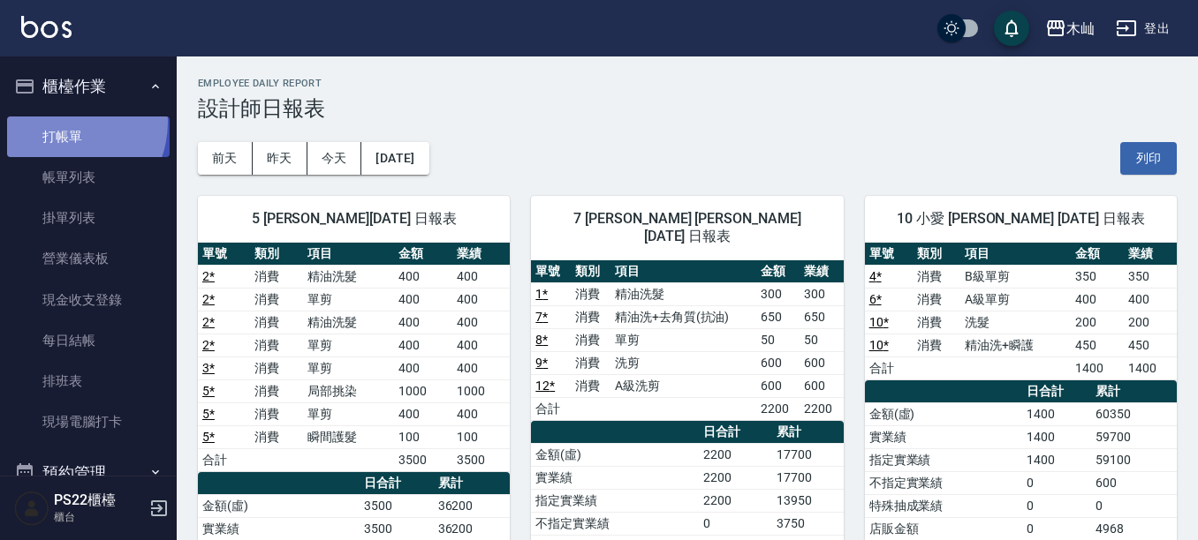  What do you see at coordinates (683, 386) in the screenshot?
I see `td: A級洗剪` at bounding box center [683, 386].